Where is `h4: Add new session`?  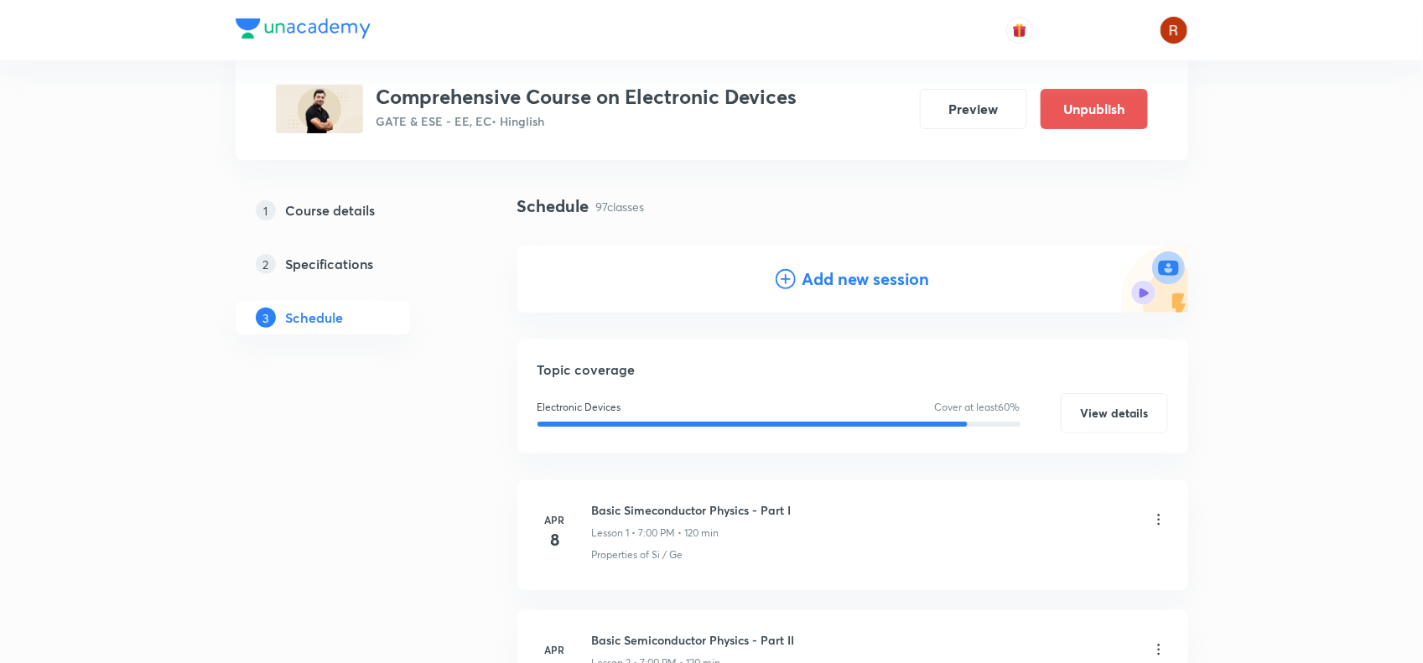
h4: Add new session is located at coordinates (866, 279).